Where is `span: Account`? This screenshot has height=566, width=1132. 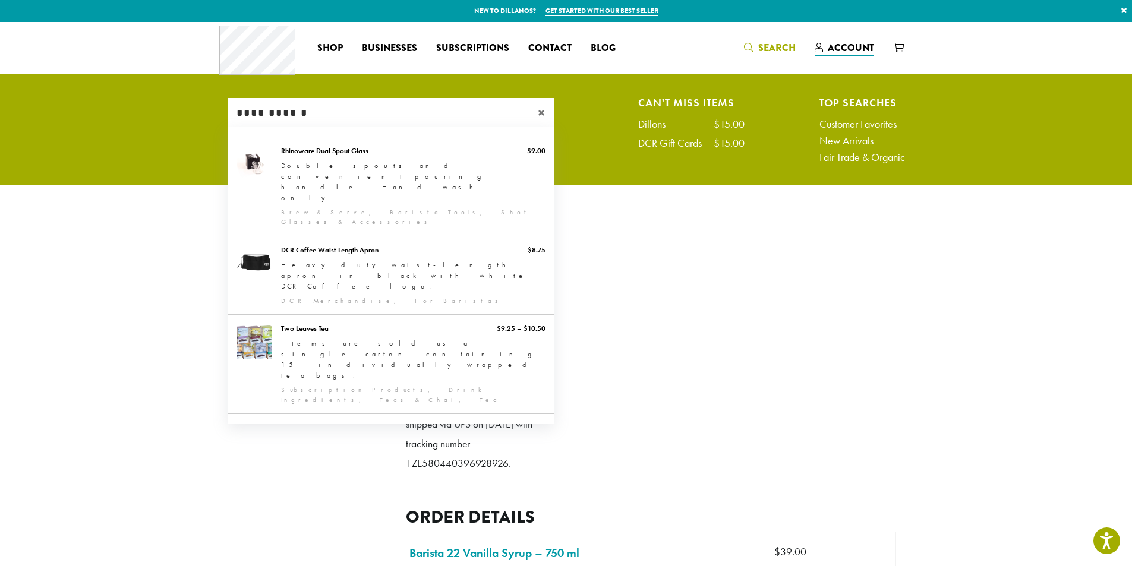
span: Account is located at coordinates (851, 48).